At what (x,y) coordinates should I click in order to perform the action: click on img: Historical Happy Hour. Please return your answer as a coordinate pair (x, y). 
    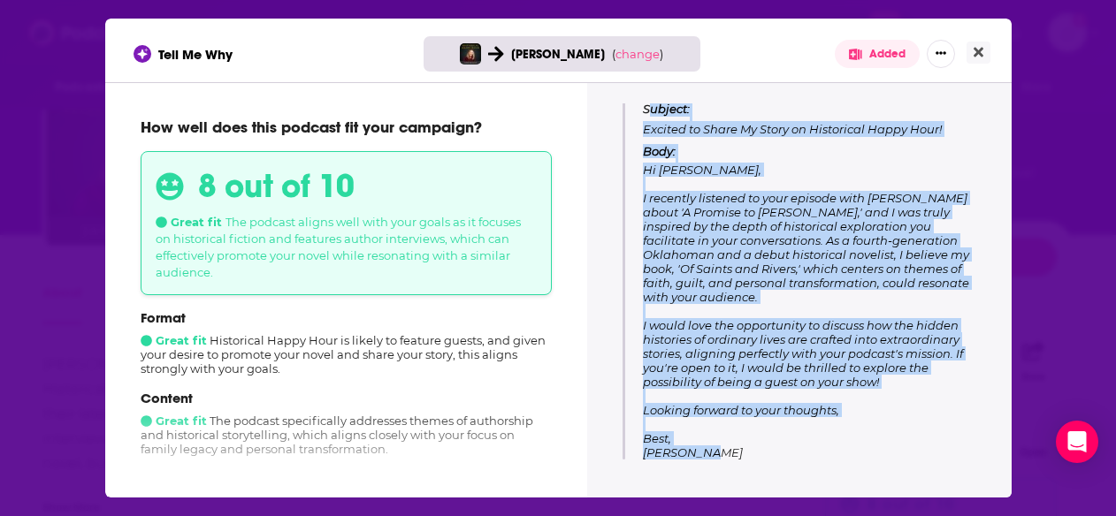
    Looking at the image, I should click on (470, 54).